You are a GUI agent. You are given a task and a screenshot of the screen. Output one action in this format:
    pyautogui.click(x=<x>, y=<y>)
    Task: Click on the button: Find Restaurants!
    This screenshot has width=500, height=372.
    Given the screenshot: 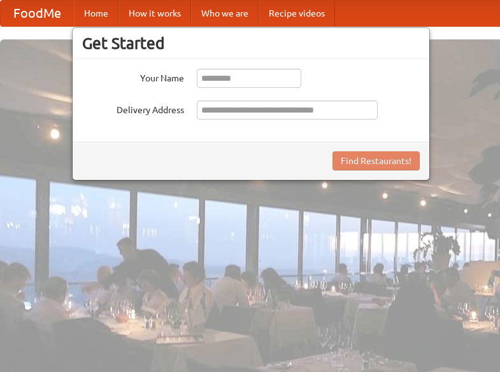 What is the action you would take?
    pyautogui.click(x=376, y=161)
    